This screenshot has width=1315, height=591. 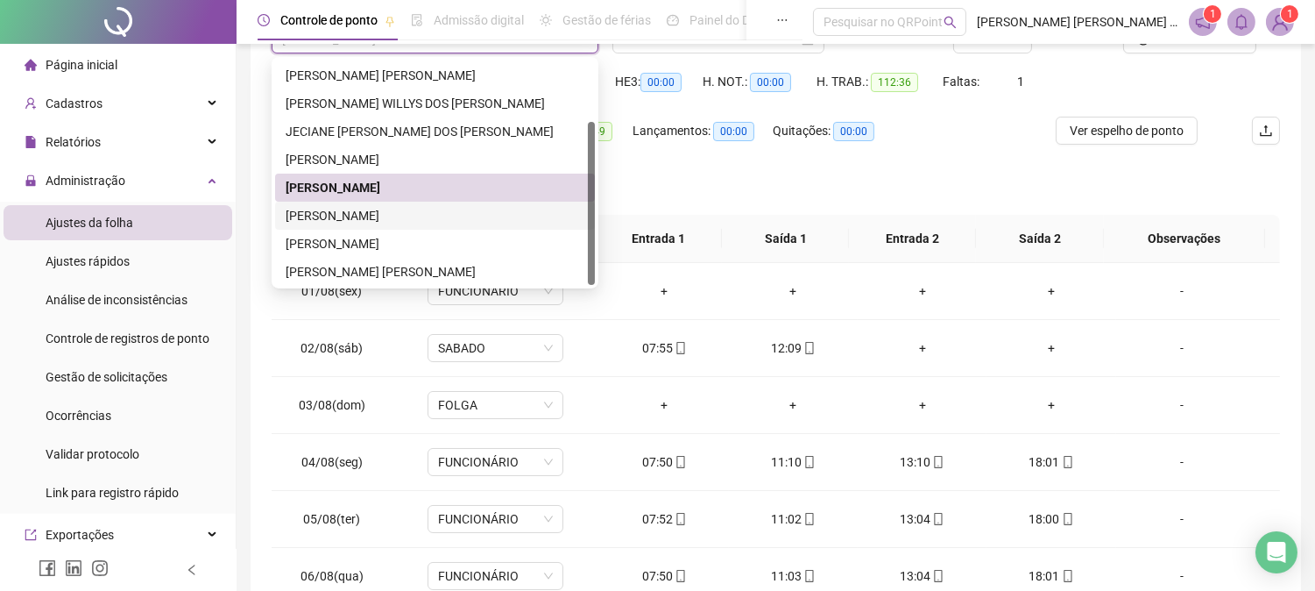 What do you see at coordinates (329, 20) in the screenshot?
I see `span: Controle de ponto` at bounding box center [329, 20].